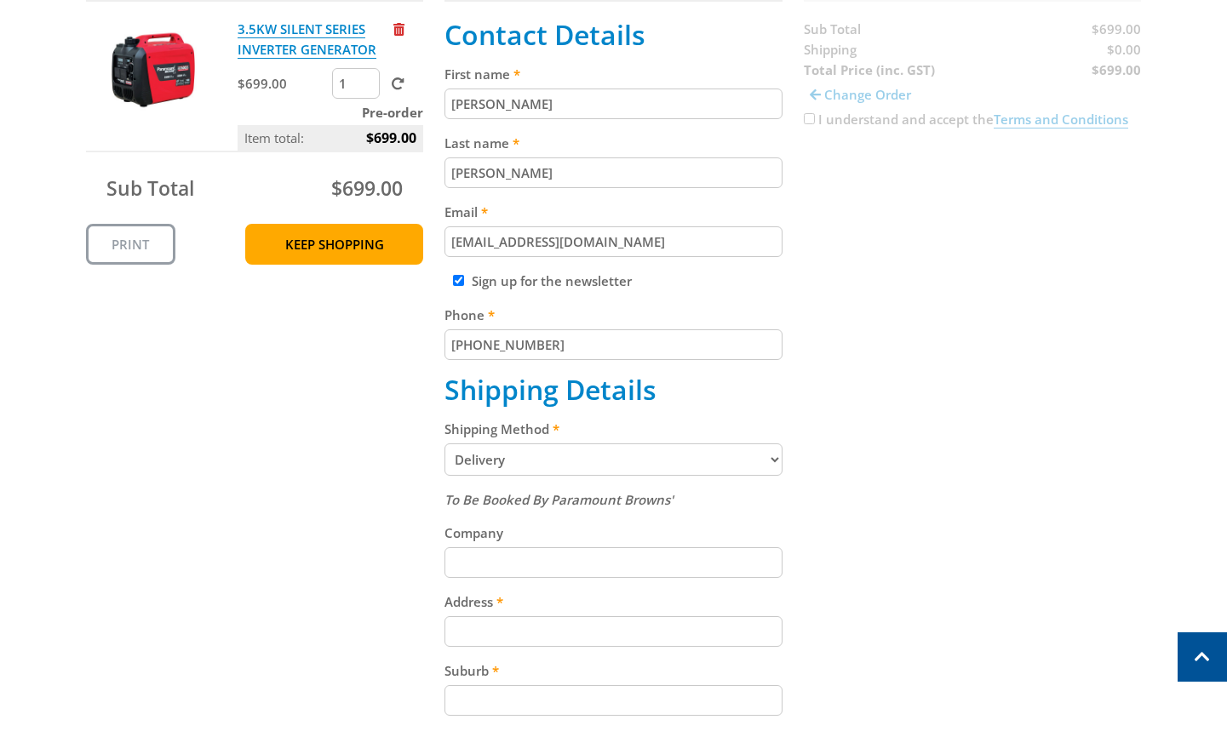 The image size is (1227, 731). I want to click on input: Please enter your address., so click(613, 632).